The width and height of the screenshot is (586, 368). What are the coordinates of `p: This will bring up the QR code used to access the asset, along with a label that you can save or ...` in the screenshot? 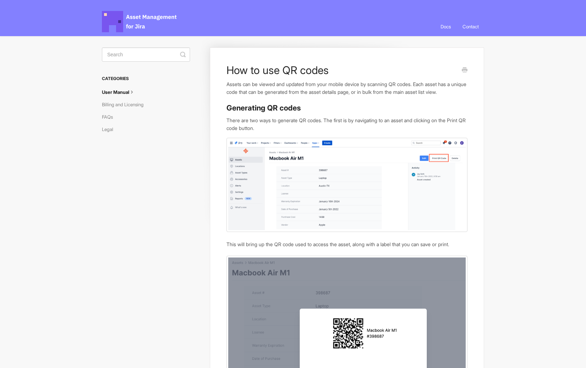 It's located at (347, 244).